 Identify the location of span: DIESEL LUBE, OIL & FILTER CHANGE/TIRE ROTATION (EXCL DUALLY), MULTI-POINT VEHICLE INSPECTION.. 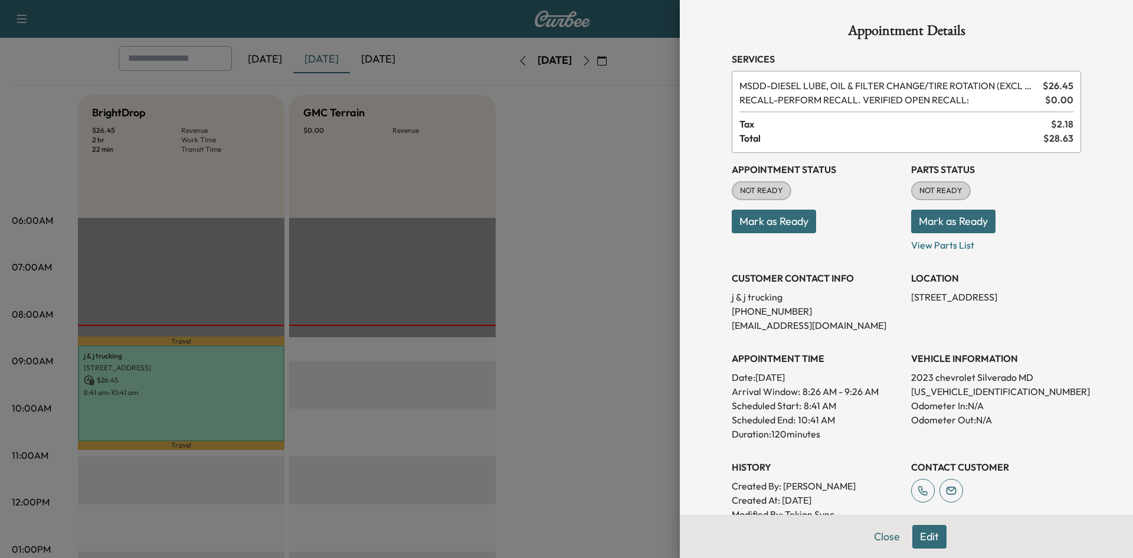
(889, 86).